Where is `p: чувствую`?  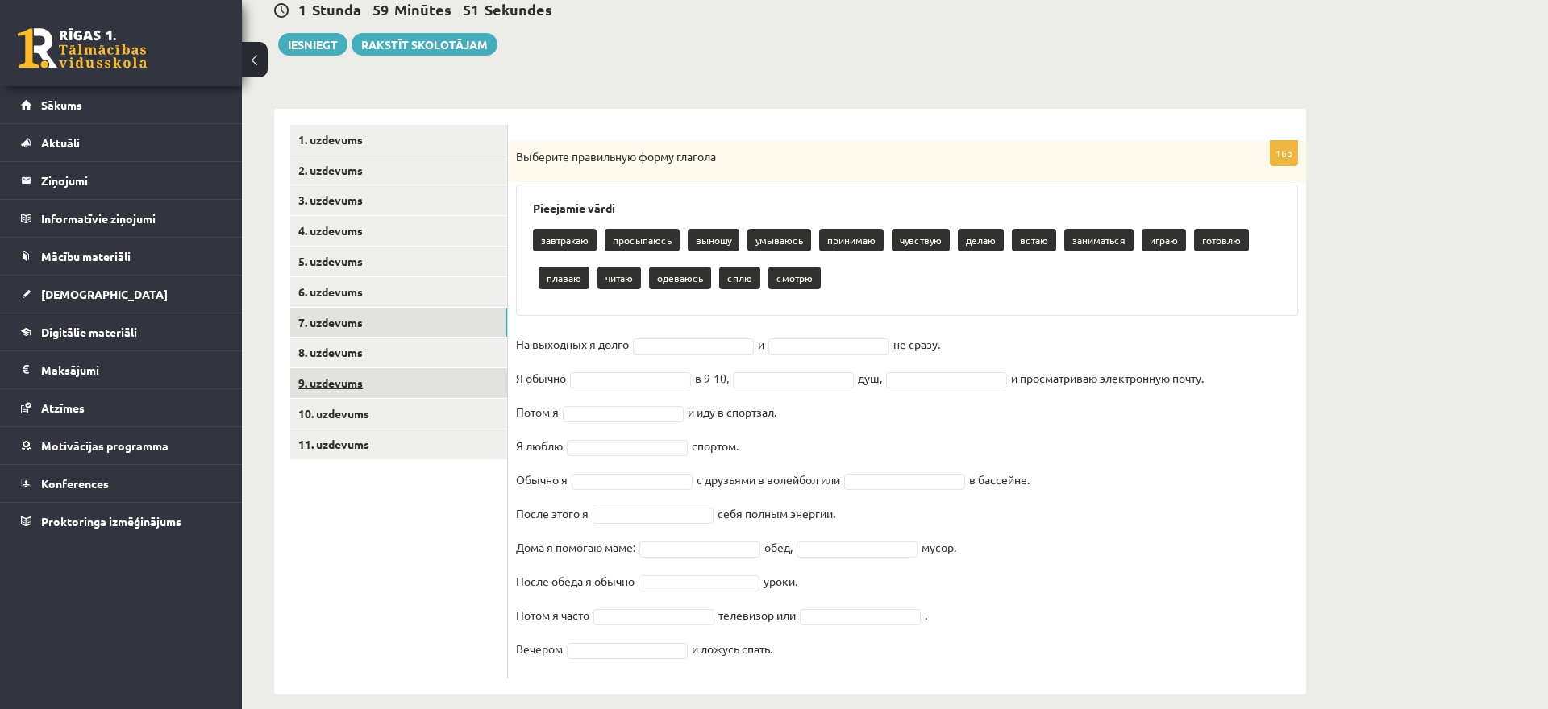
p: чувствую is located at coordinates (920, 240).